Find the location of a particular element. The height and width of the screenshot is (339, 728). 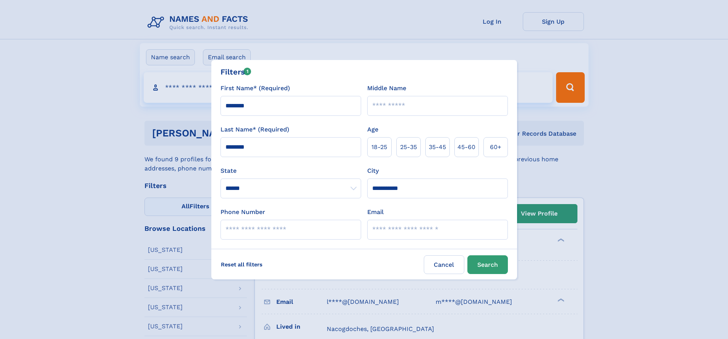

span: 60+ is located at coordinates (496, 147).